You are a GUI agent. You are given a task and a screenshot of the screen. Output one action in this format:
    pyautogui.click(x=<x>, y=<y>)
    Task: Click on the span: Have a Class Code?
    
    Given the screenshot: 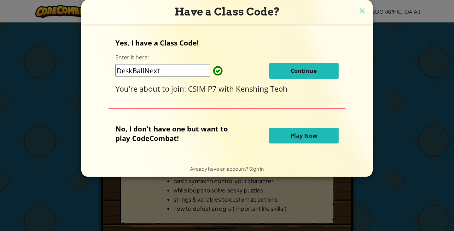 What is the action you would take?
    pyautogui.click(x=227, y=12)
    